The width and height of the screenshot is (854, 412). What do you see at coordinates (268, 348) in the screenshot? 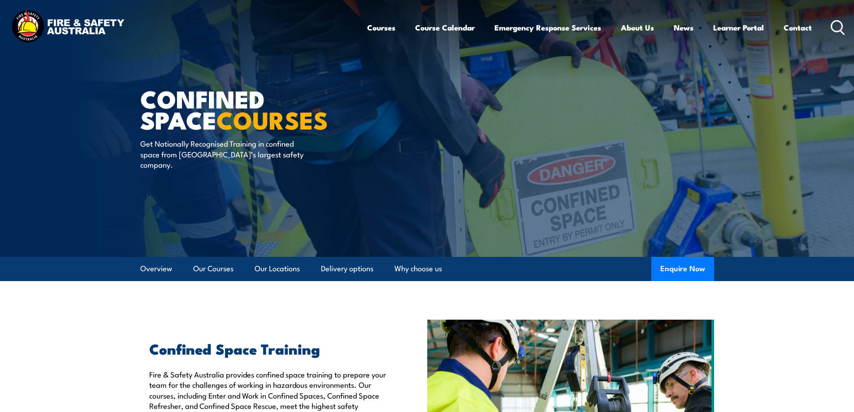
I see `h2: Confined Space Training` at bounding box center [268, 348].